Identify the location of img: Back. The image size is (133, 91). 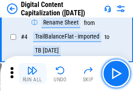
(12, 9).